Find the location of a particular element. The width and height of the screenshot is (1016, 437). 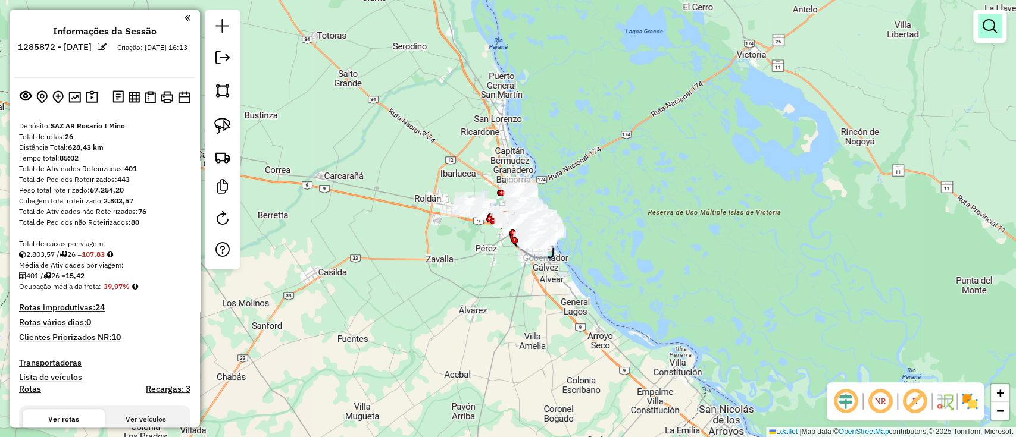

span: Ocultar NR is located at coordinates (880, 402).